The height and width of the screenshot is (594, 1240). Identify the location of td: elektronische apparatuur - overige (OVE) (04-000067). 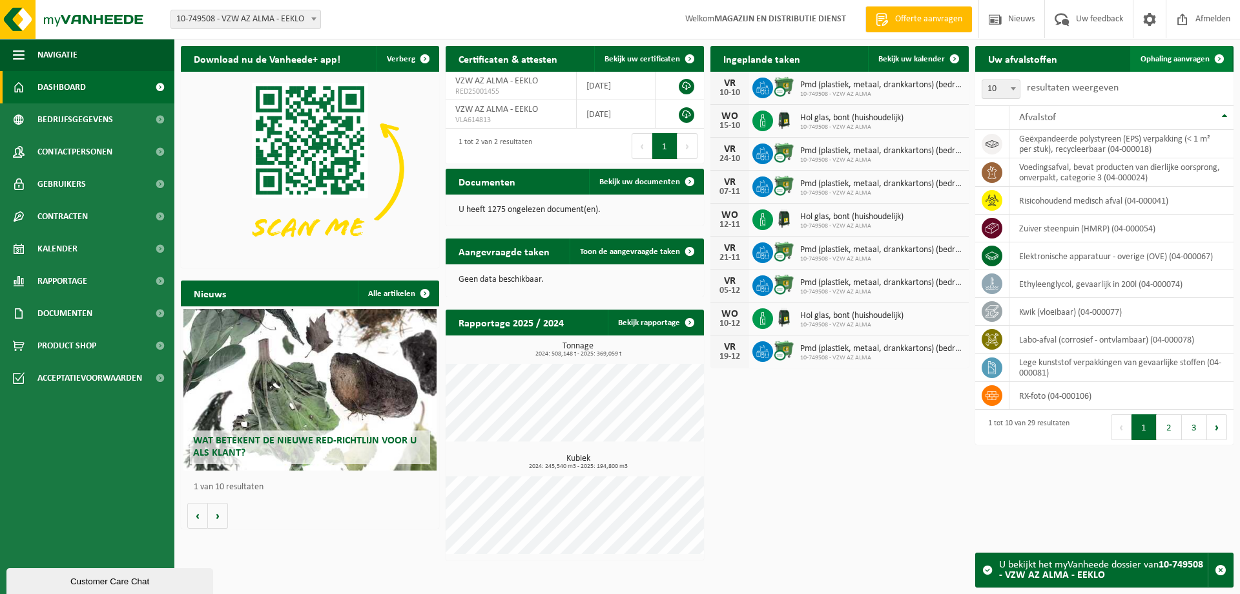
(1122, 256).